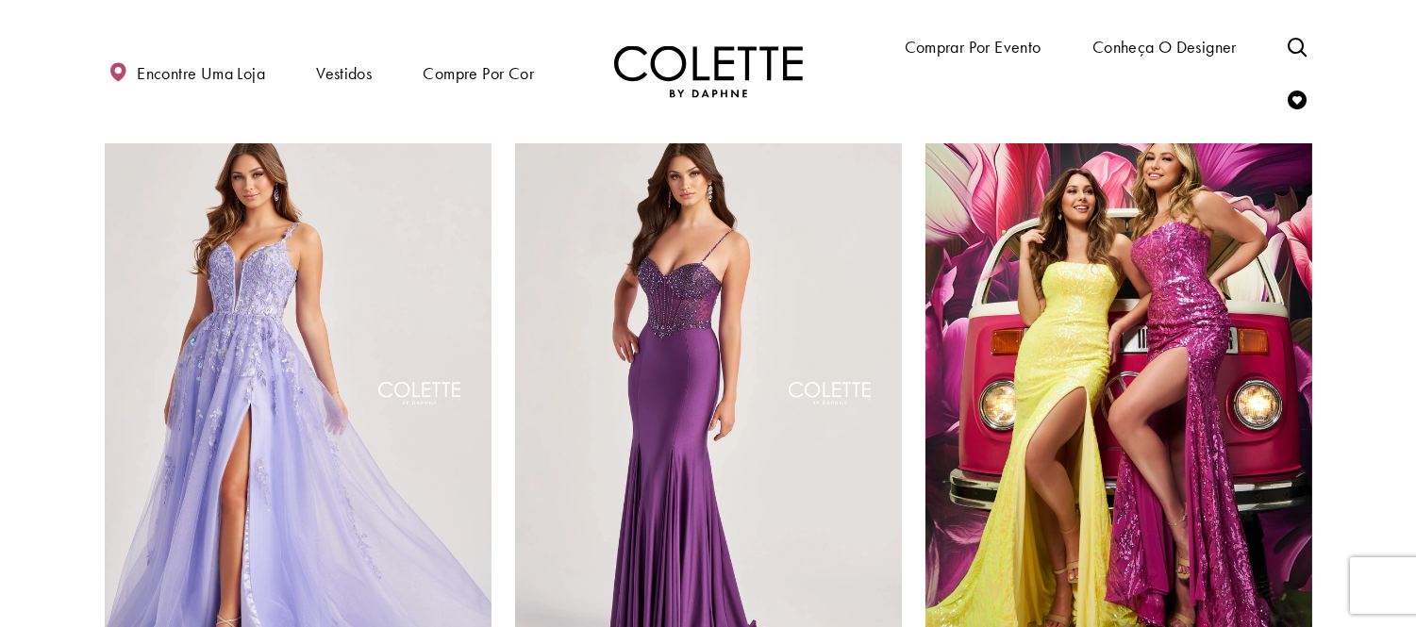  Describe the element at coordinates (973, 45) in the screenshot. I see `span: Comprar por evento` at that location.